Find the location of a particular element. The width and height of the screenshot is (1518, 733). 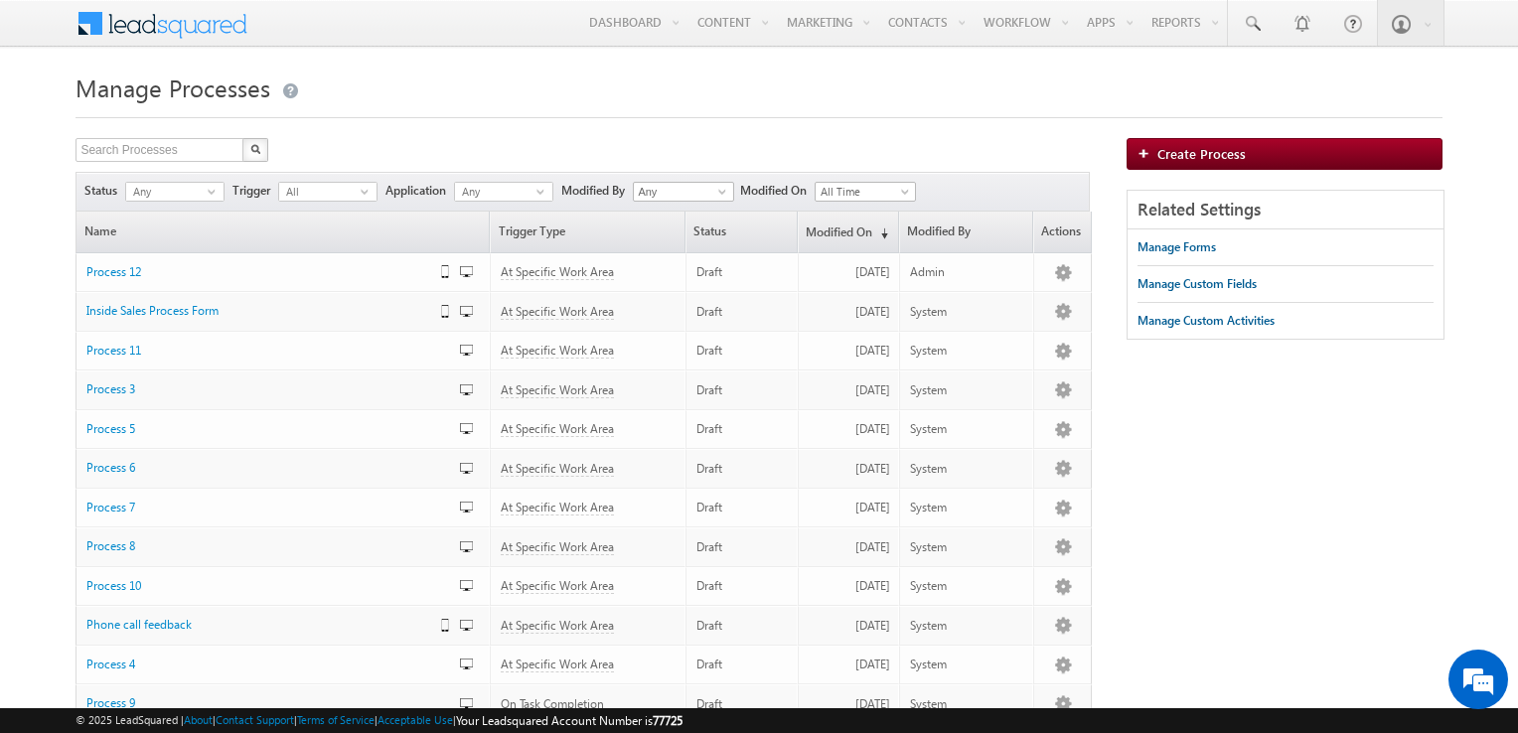

span: Trigger Type is located at coordinates (587, 231).